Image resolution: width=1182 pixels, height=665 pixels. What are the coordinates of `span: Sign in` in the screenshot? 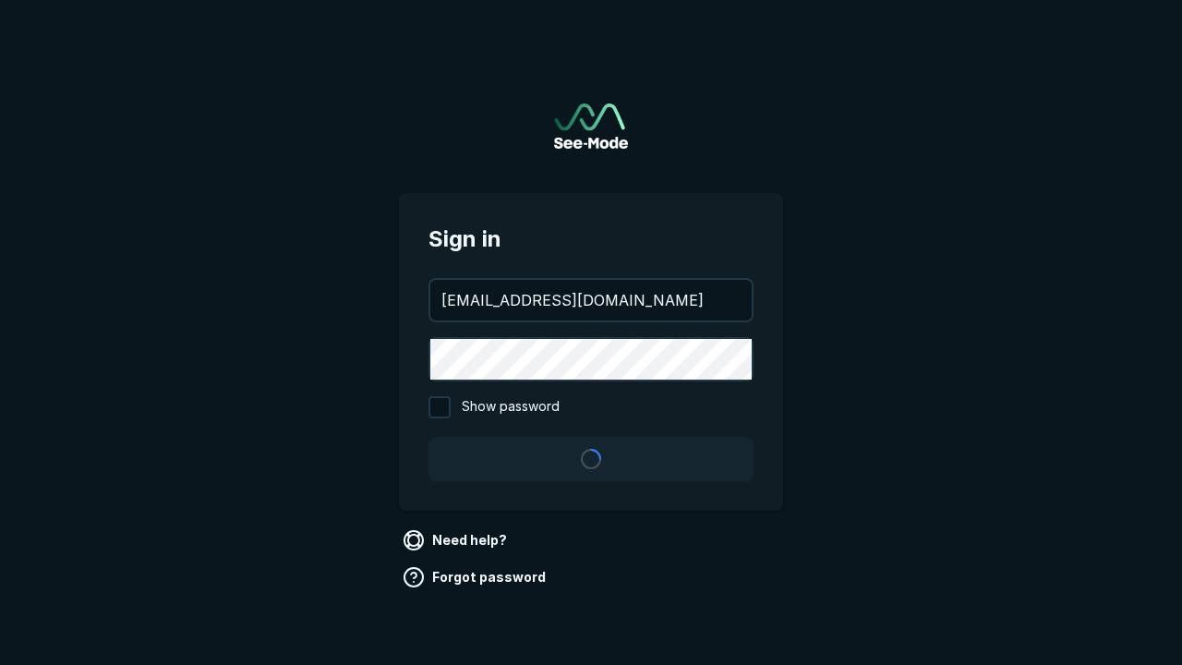 It's located at (591, 239).